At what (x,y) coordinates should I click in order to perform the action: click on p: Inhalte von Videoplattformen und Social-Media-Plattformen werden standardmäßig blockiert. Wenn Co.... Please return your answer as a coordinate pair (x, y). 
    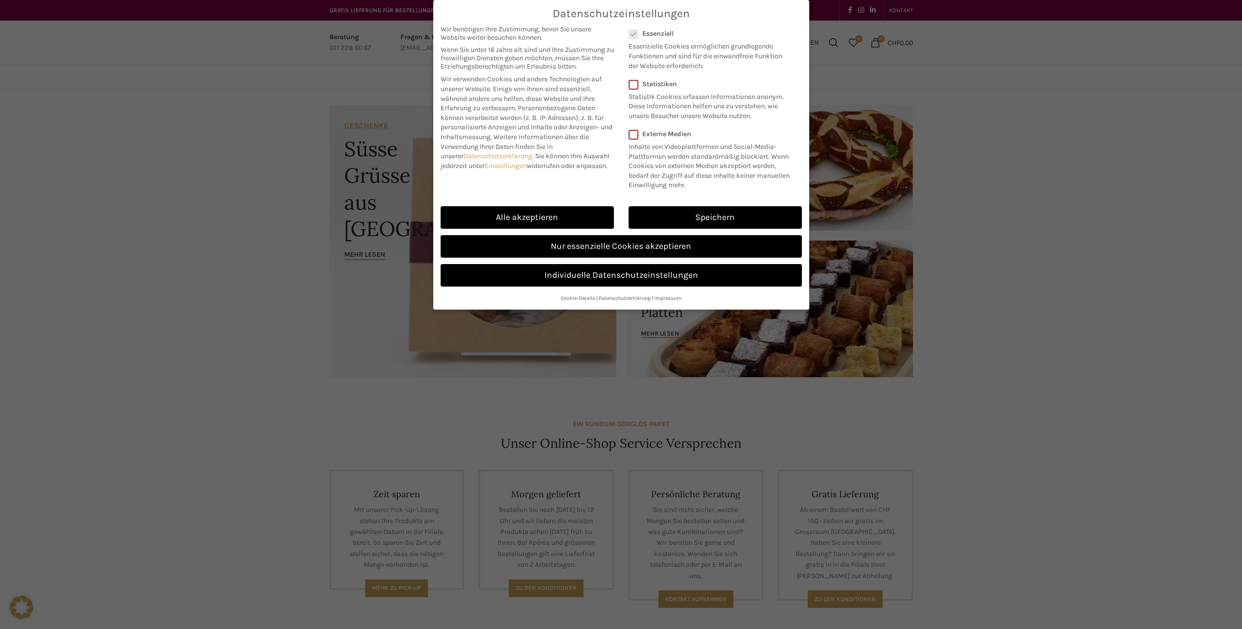
    Looking at the image, I should click on (712, 164).